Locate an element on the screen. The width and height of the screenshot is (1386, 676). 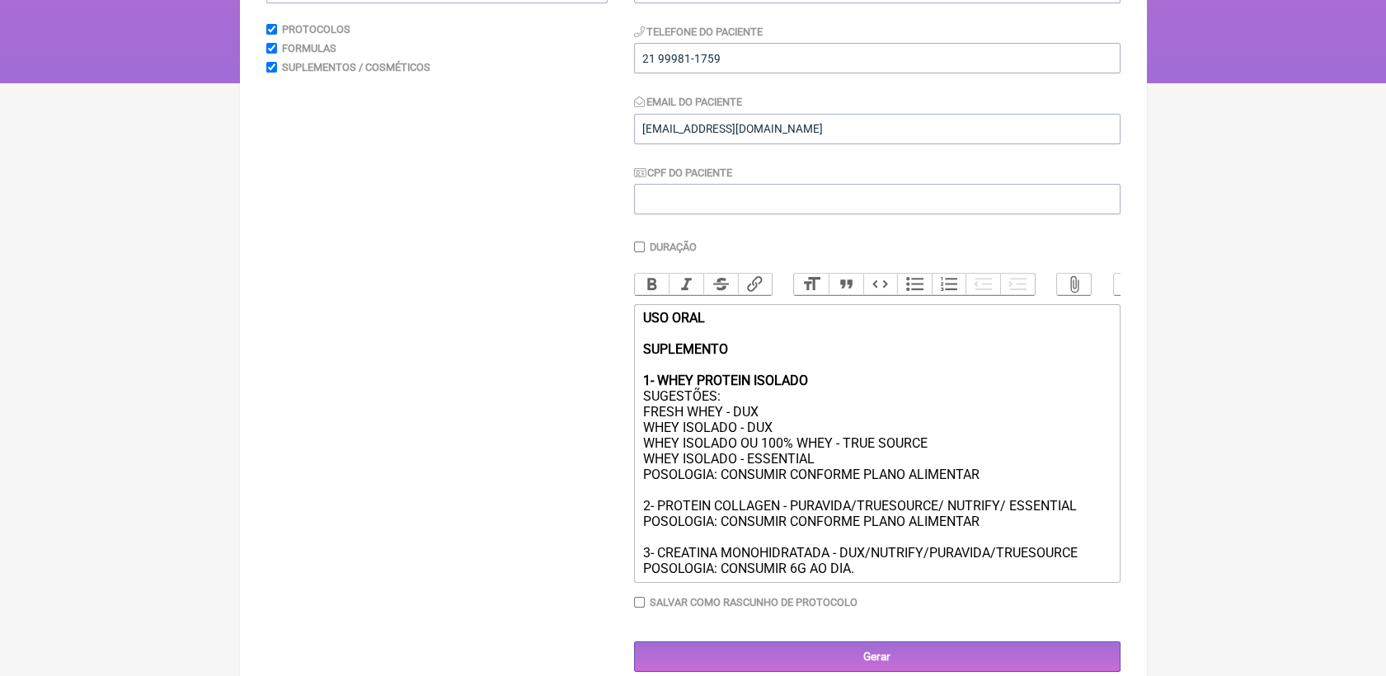
button: Undo is located at coordinates (1131, 285).